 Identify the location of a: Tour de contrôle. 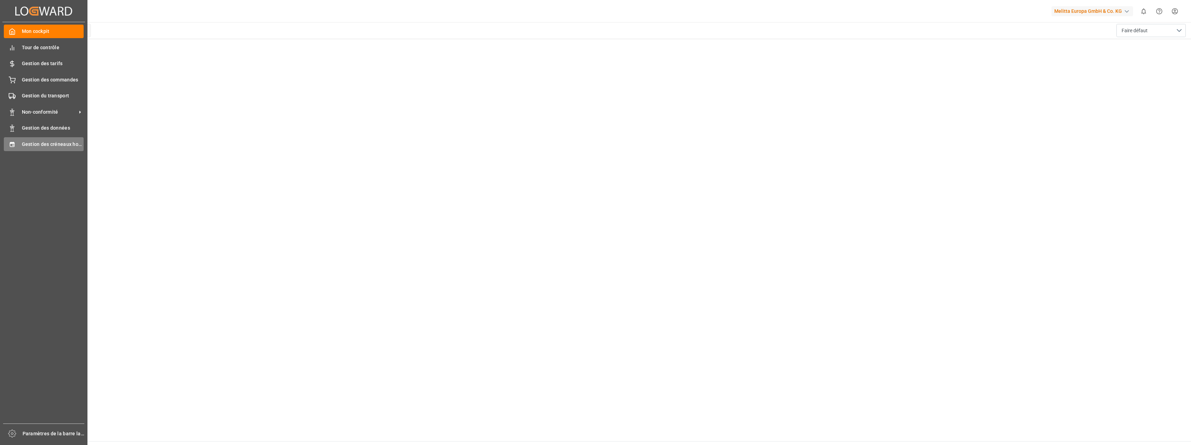
(44, 47).